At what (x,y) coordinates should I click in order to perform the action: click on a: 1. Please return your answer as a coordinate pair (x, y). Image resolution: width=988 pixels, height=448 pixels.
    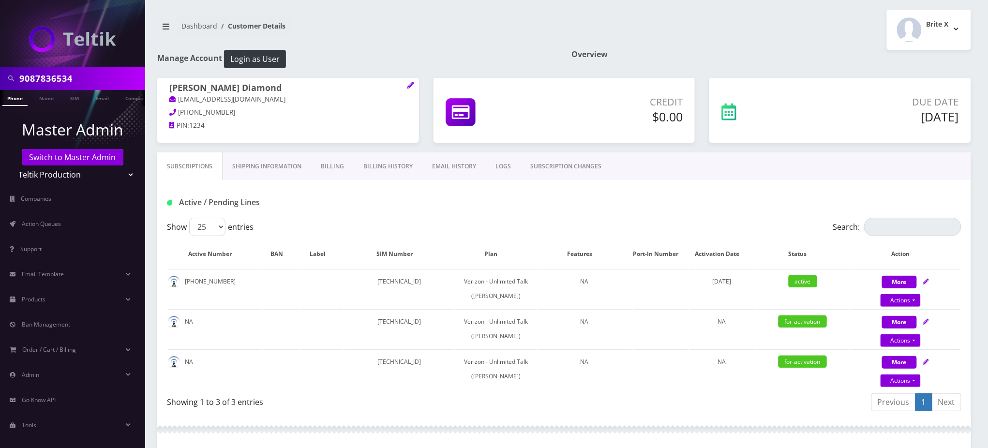
    Looking at the image, I should click on (924, 402).